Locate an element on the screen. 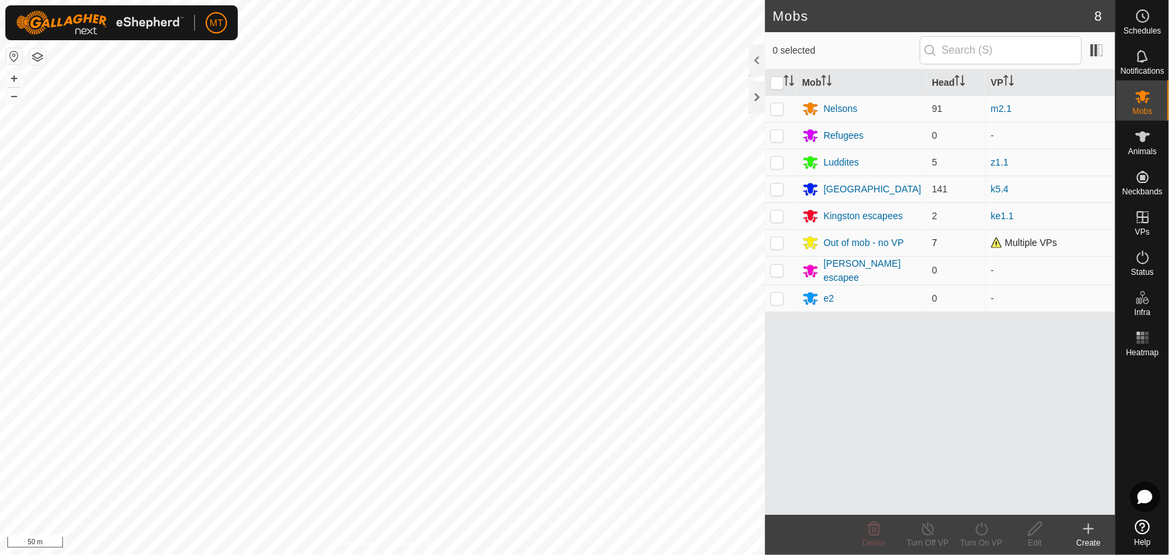 This screenshot has width=1169, height=555. h2: Mobs is located at coordinates (934, 16).